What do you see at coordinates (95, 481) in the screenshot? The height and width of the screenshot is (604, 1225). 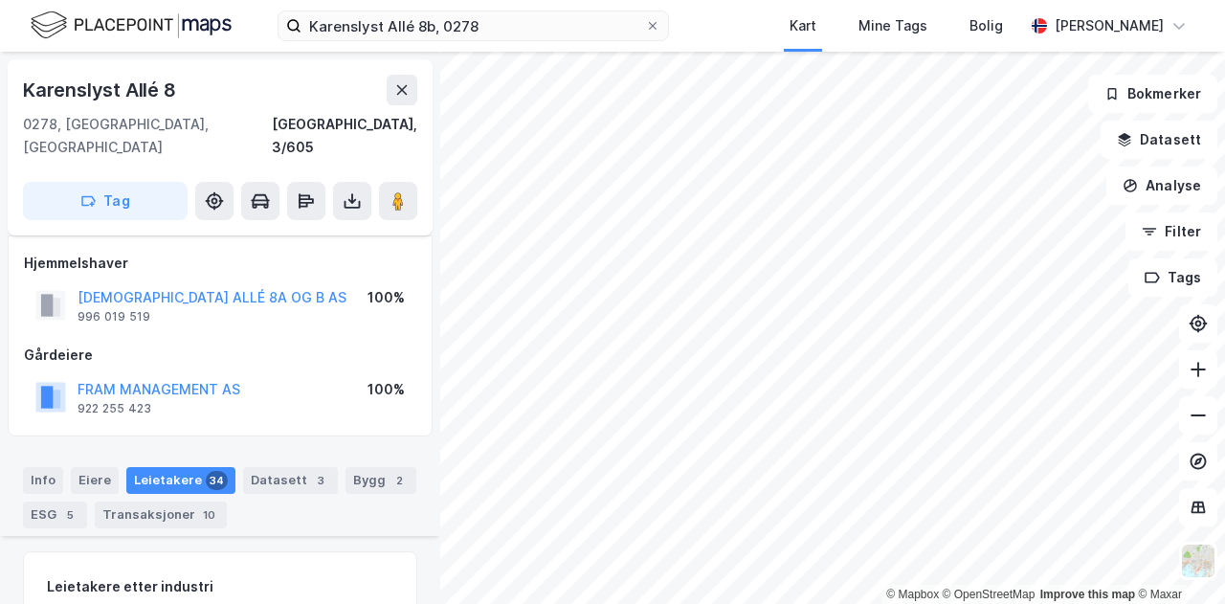 I see `div: Eiere` at bounding box center [95, 481].